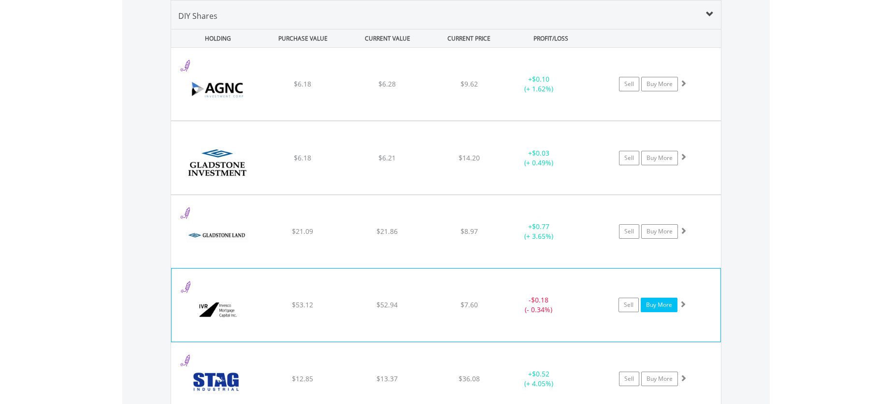 The width and height of the screenshot is (892, 404). Describe the element at coordinates (469, 158) in the screenshot. I see `span: $14.20` at that location.